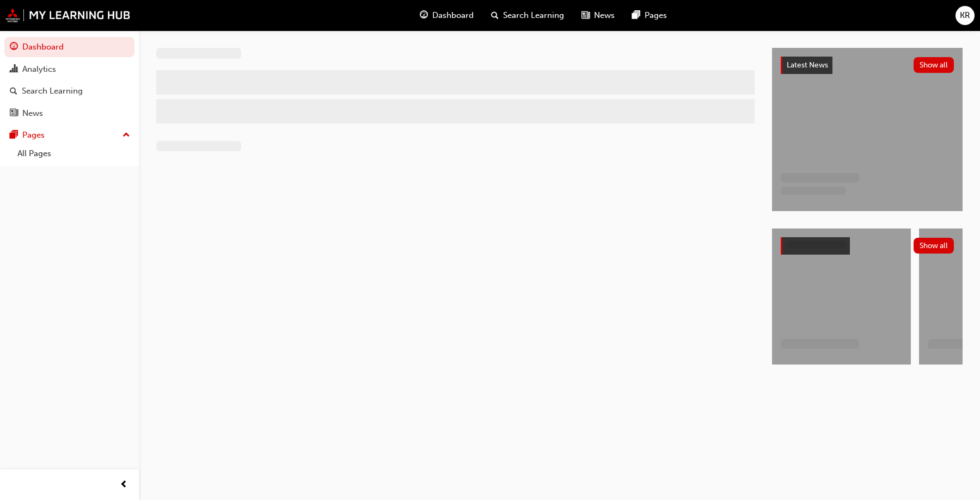 This screenshot has width=980, height=500. I want to click on a: search-iconSearch Learning, so click(528, 15).